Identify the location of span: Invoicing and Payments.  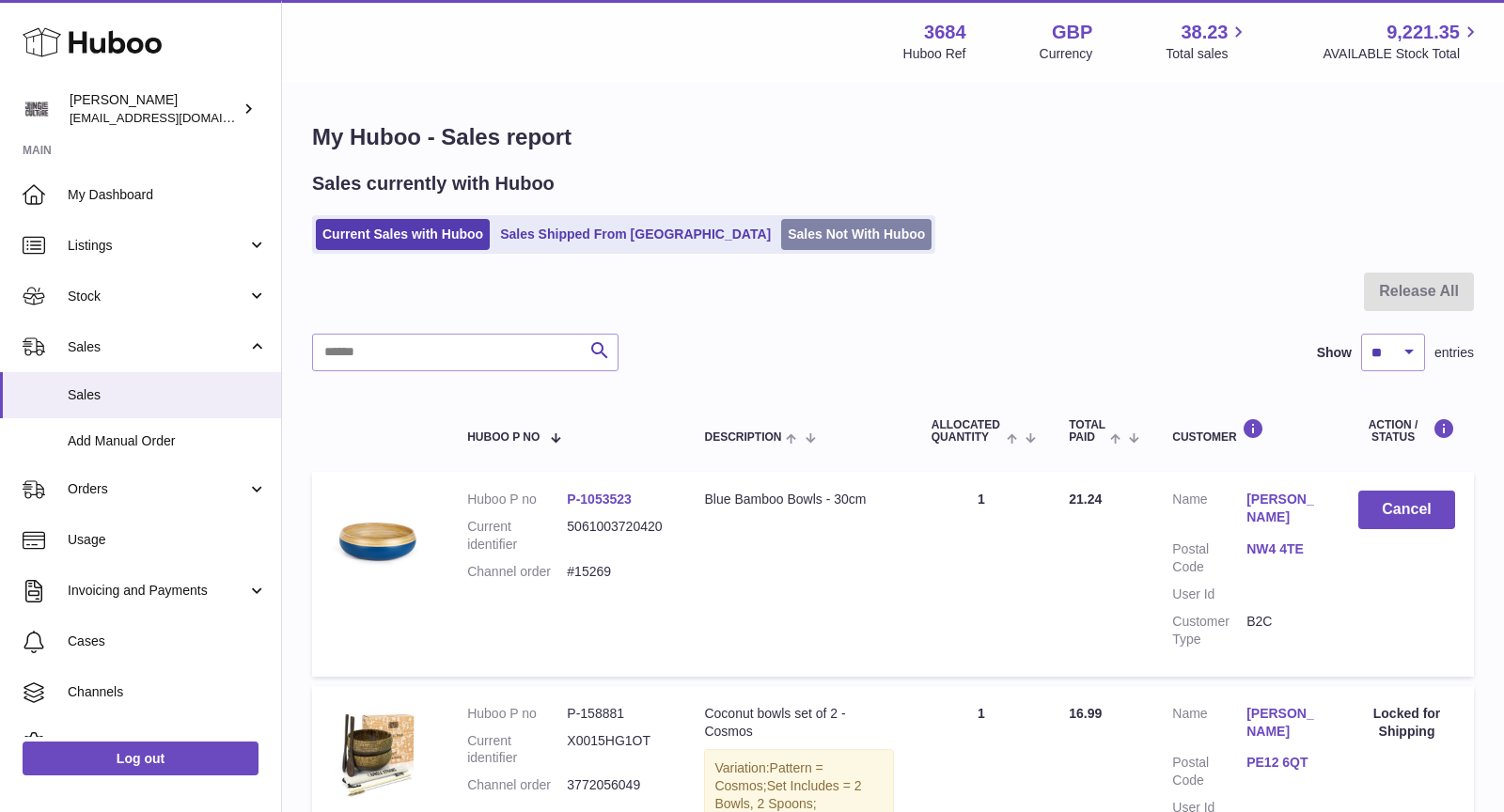
(157, 591).